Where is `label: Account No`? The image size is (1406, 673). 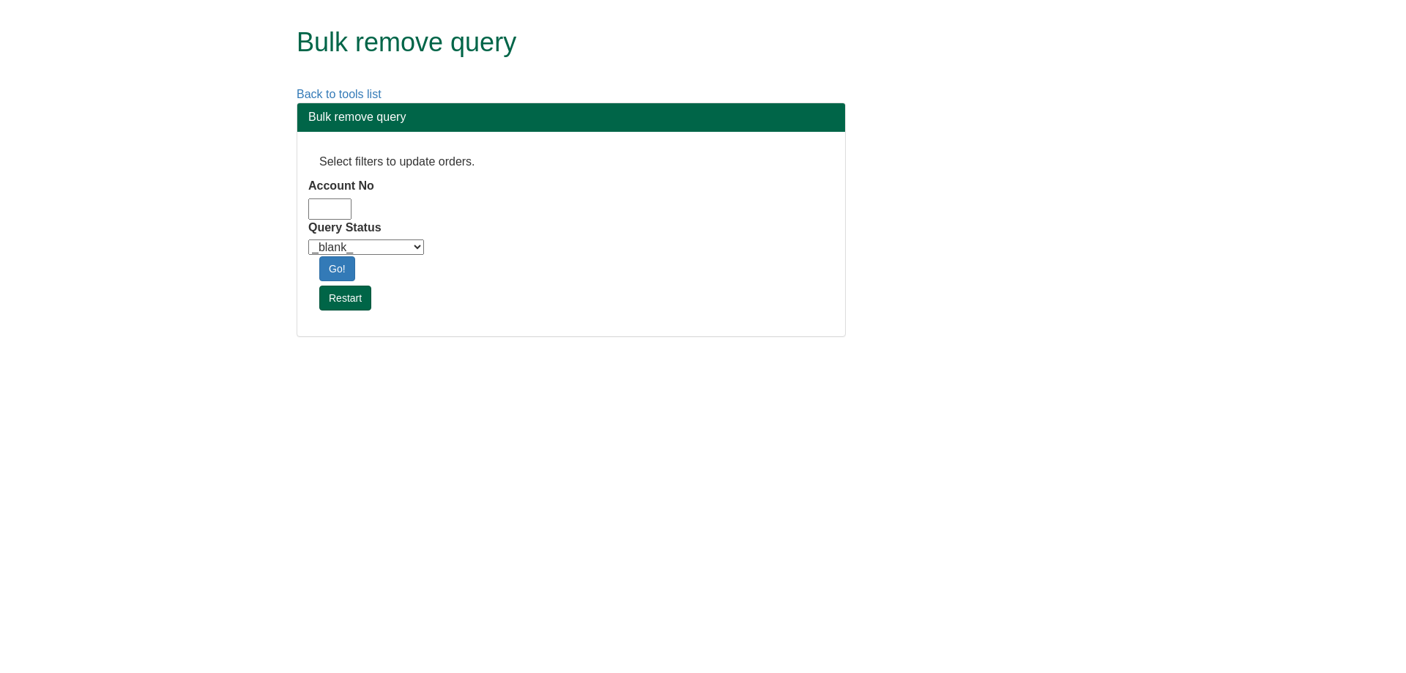 label: Account No is located at coordinates (341, 186).